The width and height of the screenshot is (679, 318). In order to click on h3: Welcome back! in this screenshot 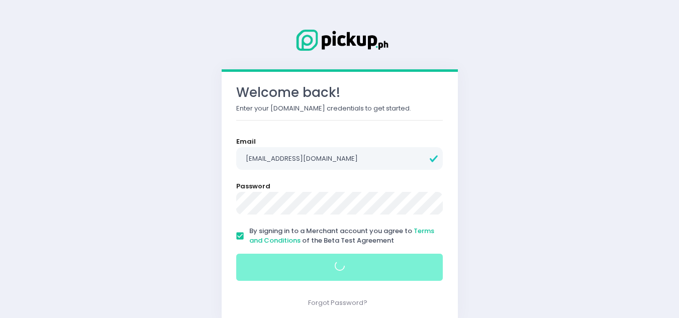, I will do `click(340, 92)`.